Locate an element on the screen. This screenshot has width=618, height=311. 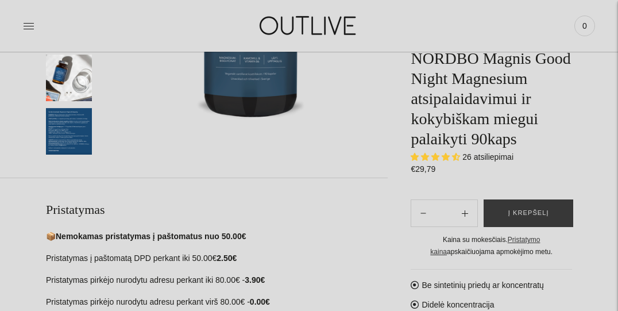
div: Kaina su mokesčiais. apskaičiuojama apmokėjimo metu. is located at coordinates (491, 246).